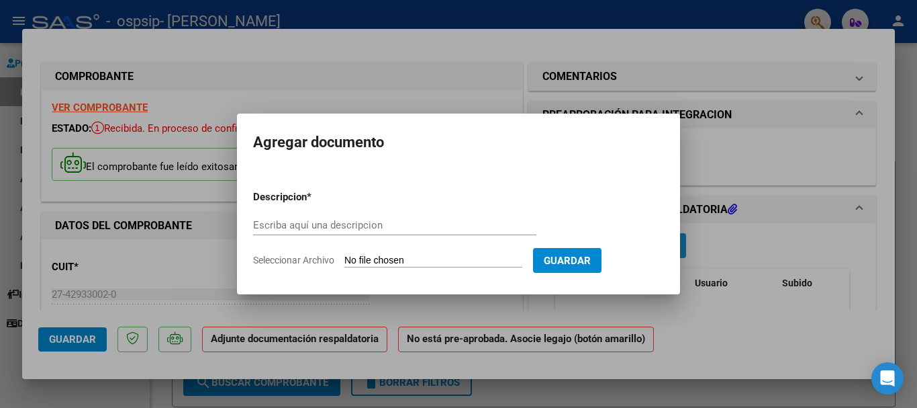 The height and width of the screenshot is (408, 917). What do you see at coordinates (294, 260) in the screenshot?
I see `span: Seleccionar Archivo` at bounding box center [294, 260].